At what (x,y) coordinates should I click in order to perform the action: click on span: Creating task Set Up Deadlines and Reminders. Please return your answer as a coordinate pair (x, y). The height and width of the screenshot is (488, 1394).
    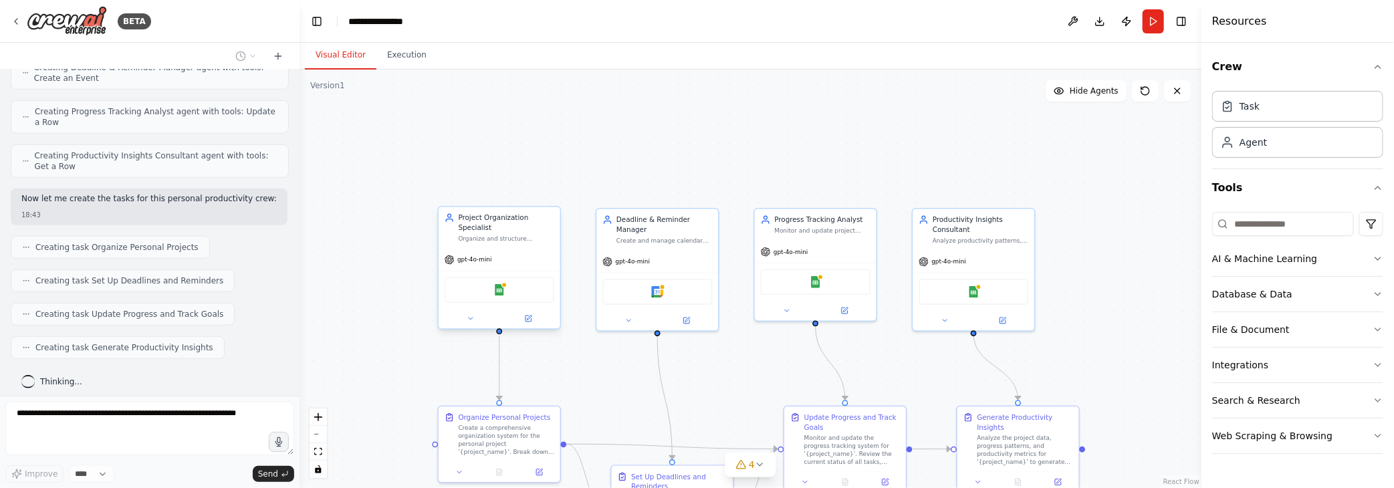
    Looking at the image, I should click on (129, 281).